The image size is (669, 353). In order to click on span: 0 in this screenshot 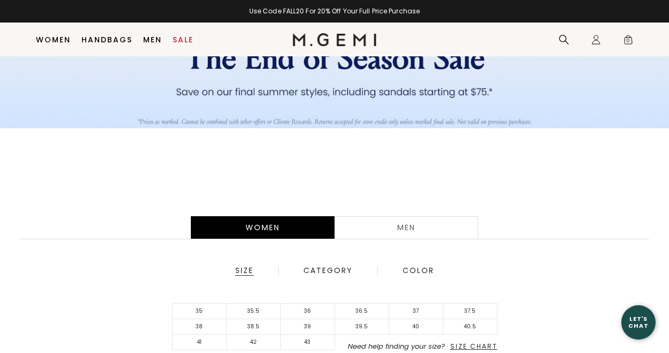, I will do `click(628, 42)`.